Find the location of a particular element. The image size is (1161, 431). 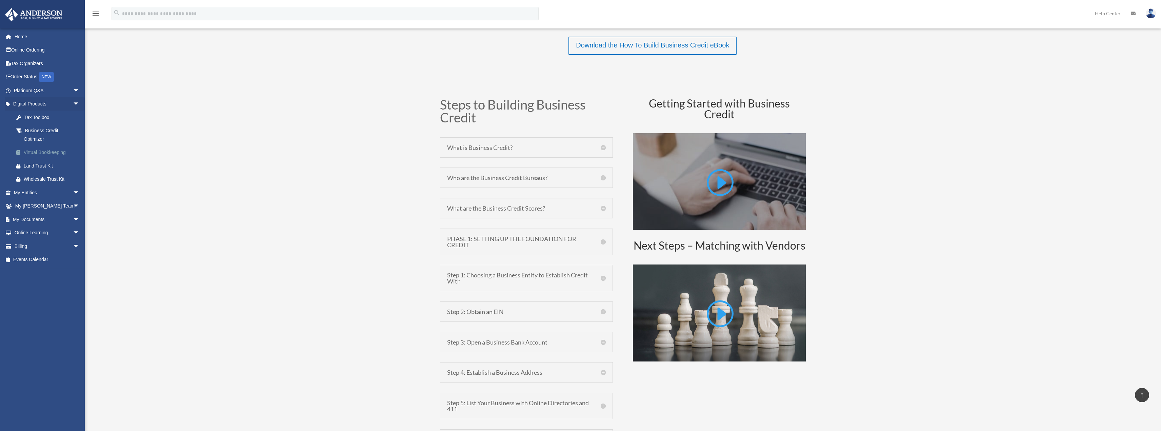

a: Tax Toolbox is located at coordinates (50, 117).